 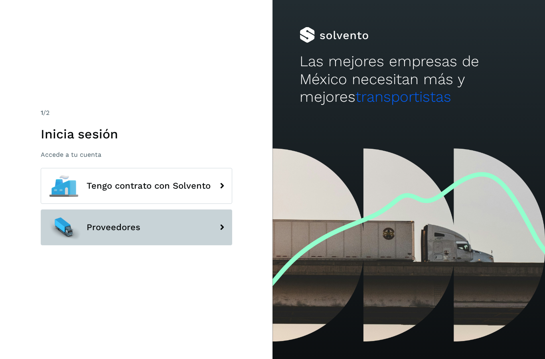 What do you see at coordinates (137, 113) in the screenshot?
I see `div: /2` at bounding box center [137, 113].